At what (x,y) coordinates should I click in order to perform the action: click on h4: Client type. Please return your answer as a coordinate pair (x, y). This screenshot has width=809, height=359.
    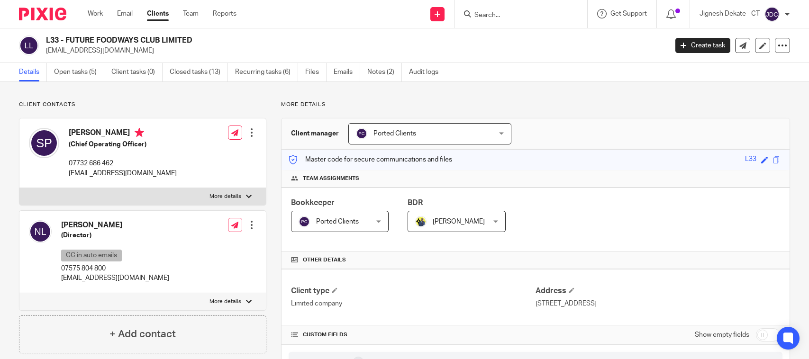
    Looking at the image, I should click on (413, 291).